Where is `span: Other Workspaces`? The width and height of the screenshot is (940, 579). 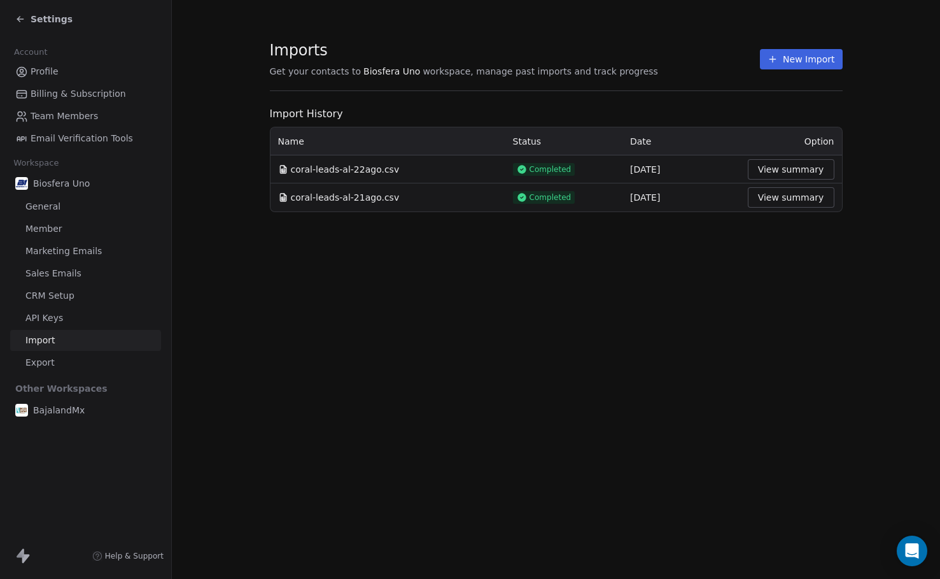
span: Other Workspaces is located at coordinates (61, 388).